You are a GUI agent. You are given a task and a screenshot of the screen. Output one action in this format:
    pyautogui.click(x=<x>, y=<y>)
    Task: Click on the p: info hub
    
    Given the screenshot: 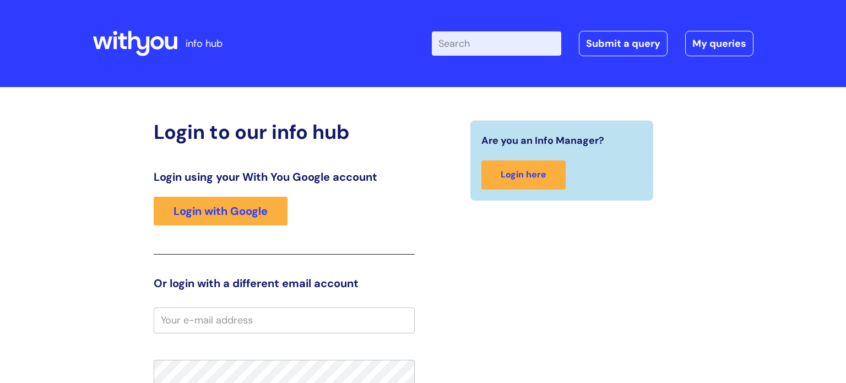 What is the action you would take?
    pyautogui.click(x=204, y=44)
    